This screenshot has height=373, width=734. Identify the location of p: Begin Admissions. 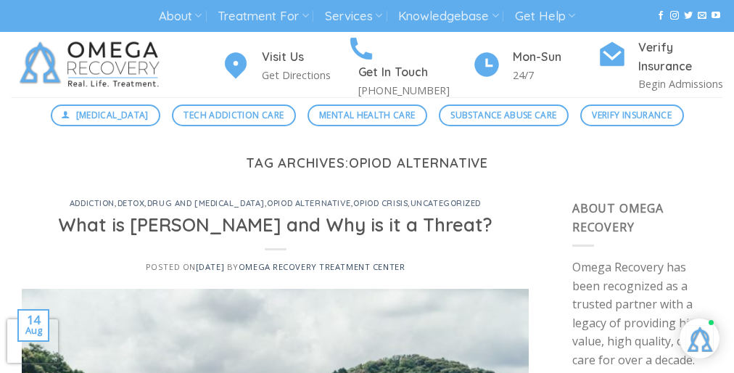
(680, 83).